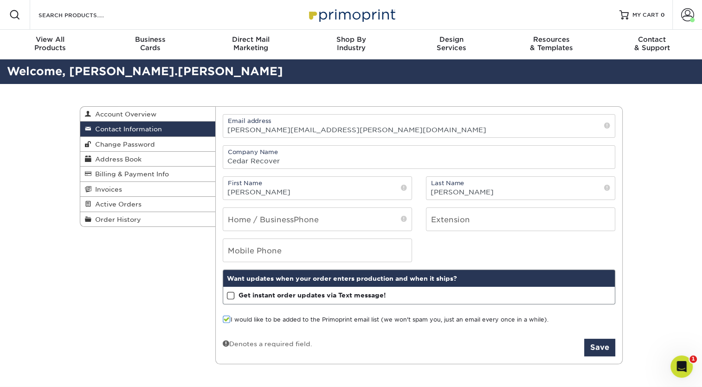  Describe the element at coordinates (351, 45) in the screenshot. I see `a: Shop ByIndustry` at that location.